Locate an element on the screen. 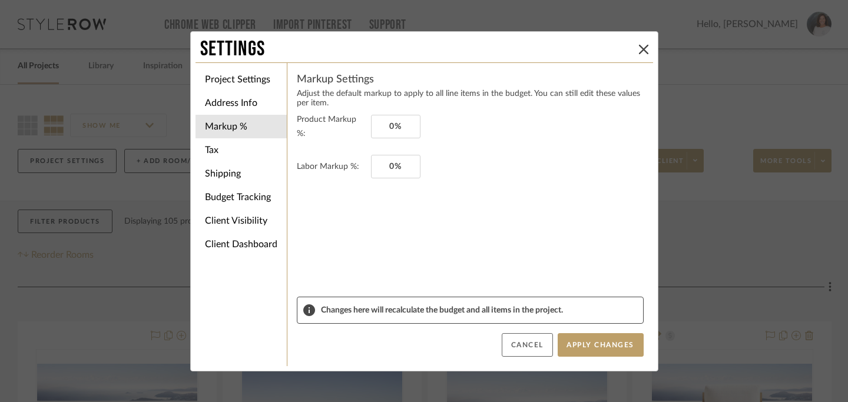 The height and width of the screenshot is (402, 848). li: Client Visibility is located at coordinates (241, 221).